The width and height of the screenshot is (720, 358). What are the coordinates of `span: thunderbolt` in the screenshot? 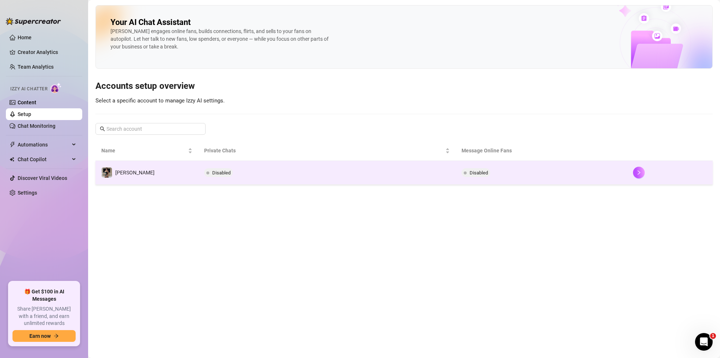 It's located at (12, 145).